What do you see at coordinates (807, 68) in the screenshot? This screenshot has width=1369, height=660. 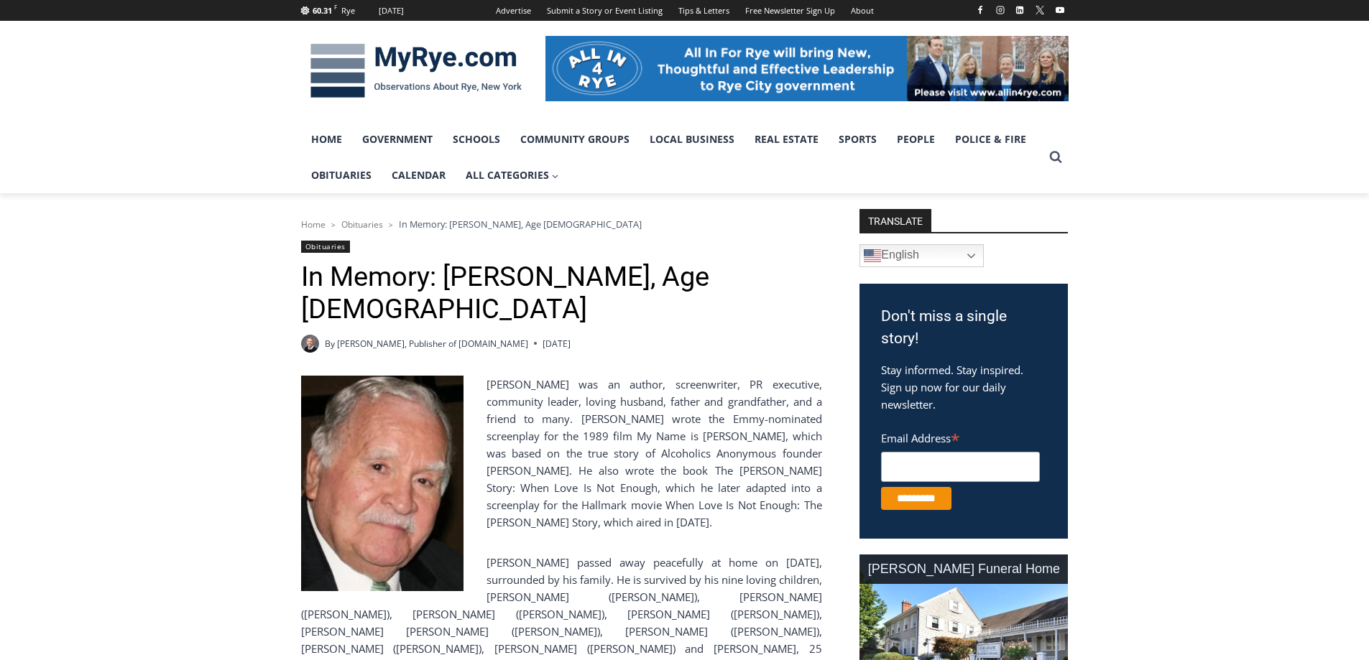 I see `img: All in for Rye` at bounding box center [807, 68].